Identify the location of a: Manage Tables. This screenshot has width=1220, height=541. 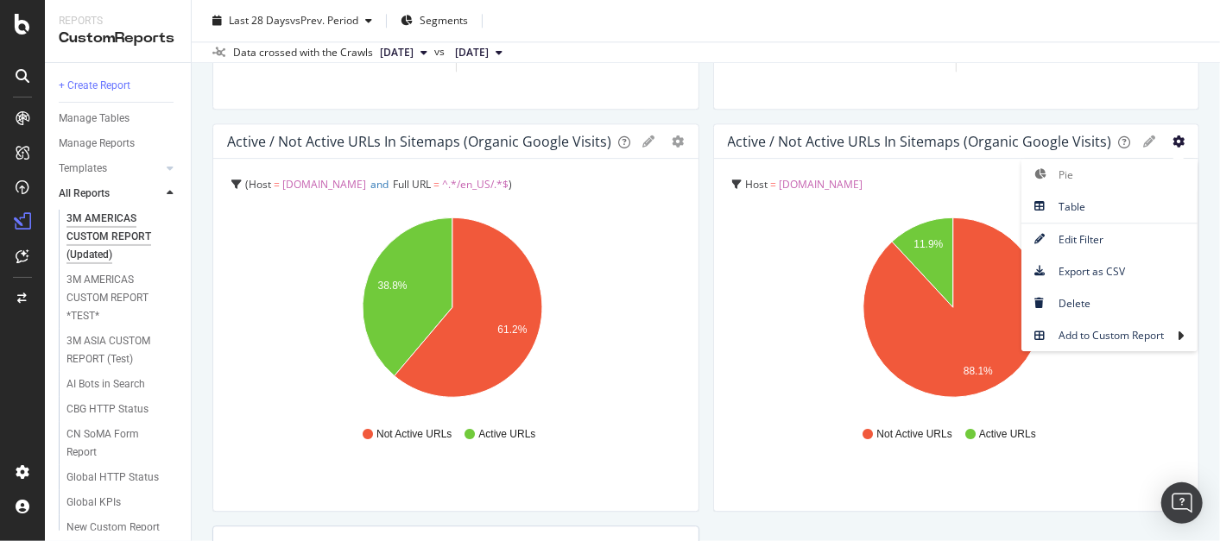
(118, 118).